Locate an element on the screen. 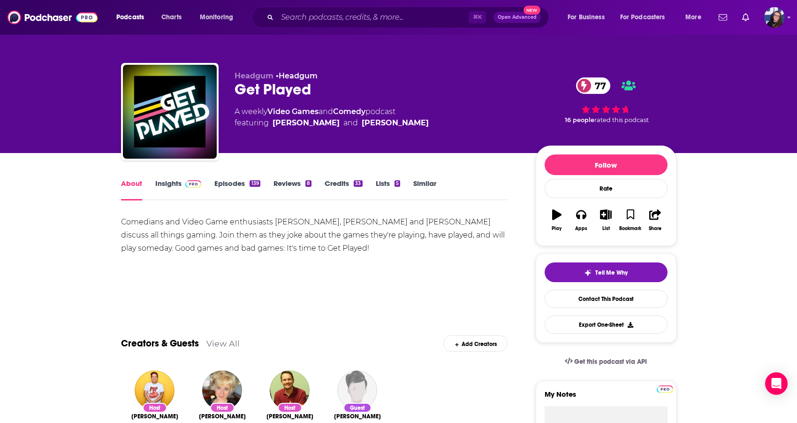 Image resolution: width=797 pixels, height=423 pixels. button: Apps is located at coordinates (581, 220).